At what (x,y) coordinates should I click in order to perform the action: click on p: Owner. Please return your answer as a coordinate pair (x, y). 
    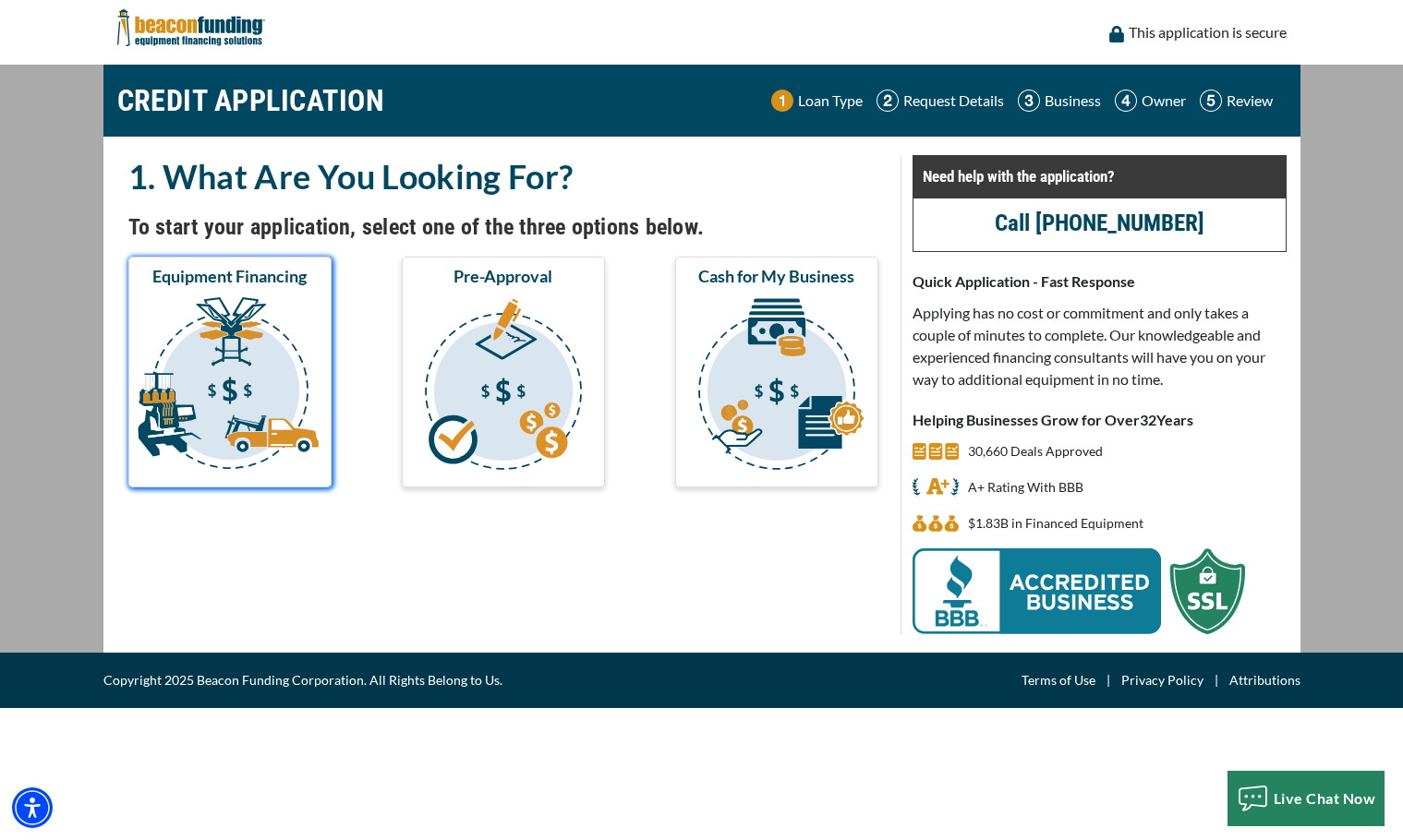
    Looking at the image, I should click on (1164, 101).